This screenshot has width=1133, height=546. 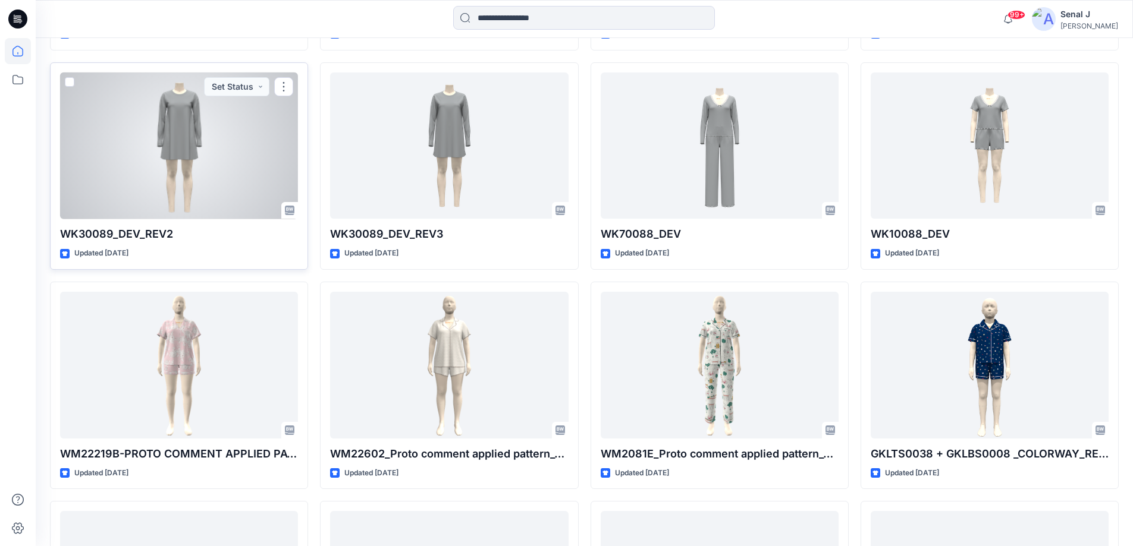 What do you see at coordinates (179, 234) in the screenshot?
I see `p: WK30089_DEV_REV2` at bounding box center [179, 234].